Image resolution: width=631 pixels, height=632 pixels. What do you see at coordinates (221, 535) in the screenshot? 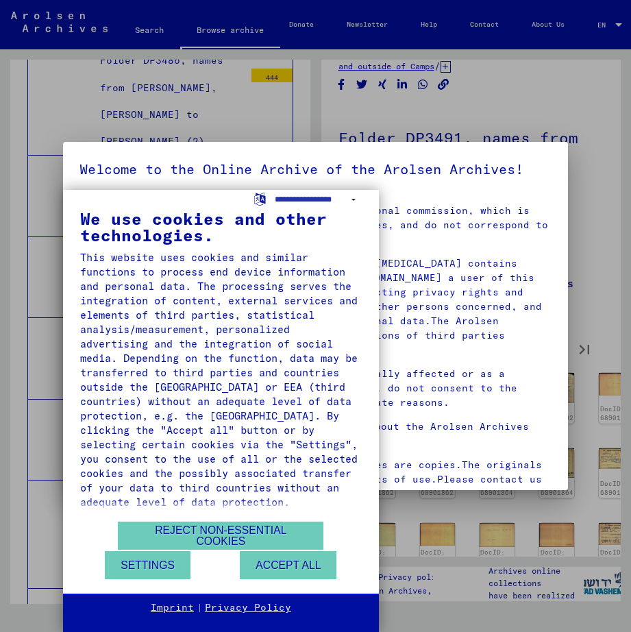
I see `button: Reject non-essential cookies` at bounding box center [221, 535].